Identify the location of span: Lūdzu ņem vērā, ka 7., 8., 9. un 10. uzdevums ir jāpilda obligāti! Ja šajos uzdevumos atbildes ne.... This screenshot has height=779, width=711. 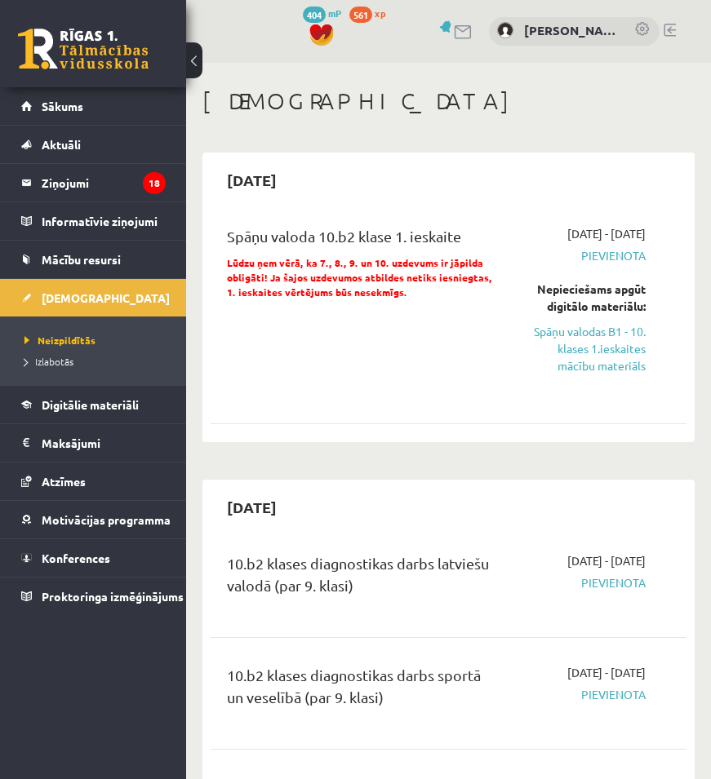
(359, 277).